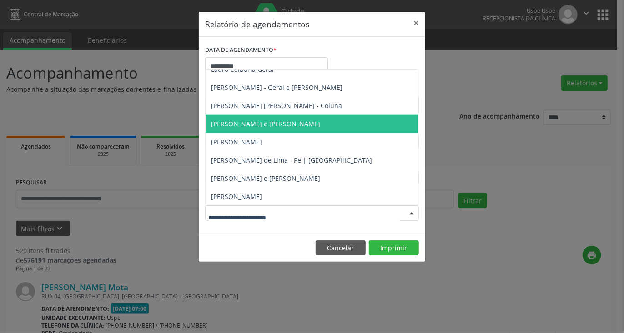  What do you see at coordinates (394, 248) in the screenshot?
I see `button: Imprimir` at bounding box center [394, 248].